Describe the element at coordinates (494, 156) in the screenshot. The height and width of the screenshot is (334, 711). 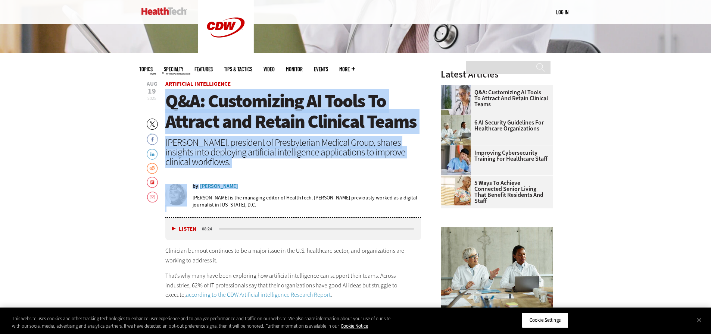
I see `a: Improving Cybersecurity Training for Healthcare Staff` at that location.